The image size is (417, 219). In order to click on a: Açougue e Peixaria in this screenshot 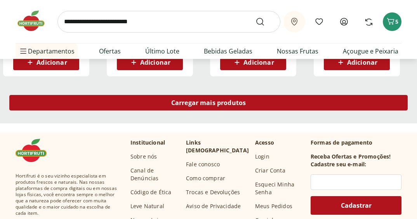, I will do `click(370, 51)`.